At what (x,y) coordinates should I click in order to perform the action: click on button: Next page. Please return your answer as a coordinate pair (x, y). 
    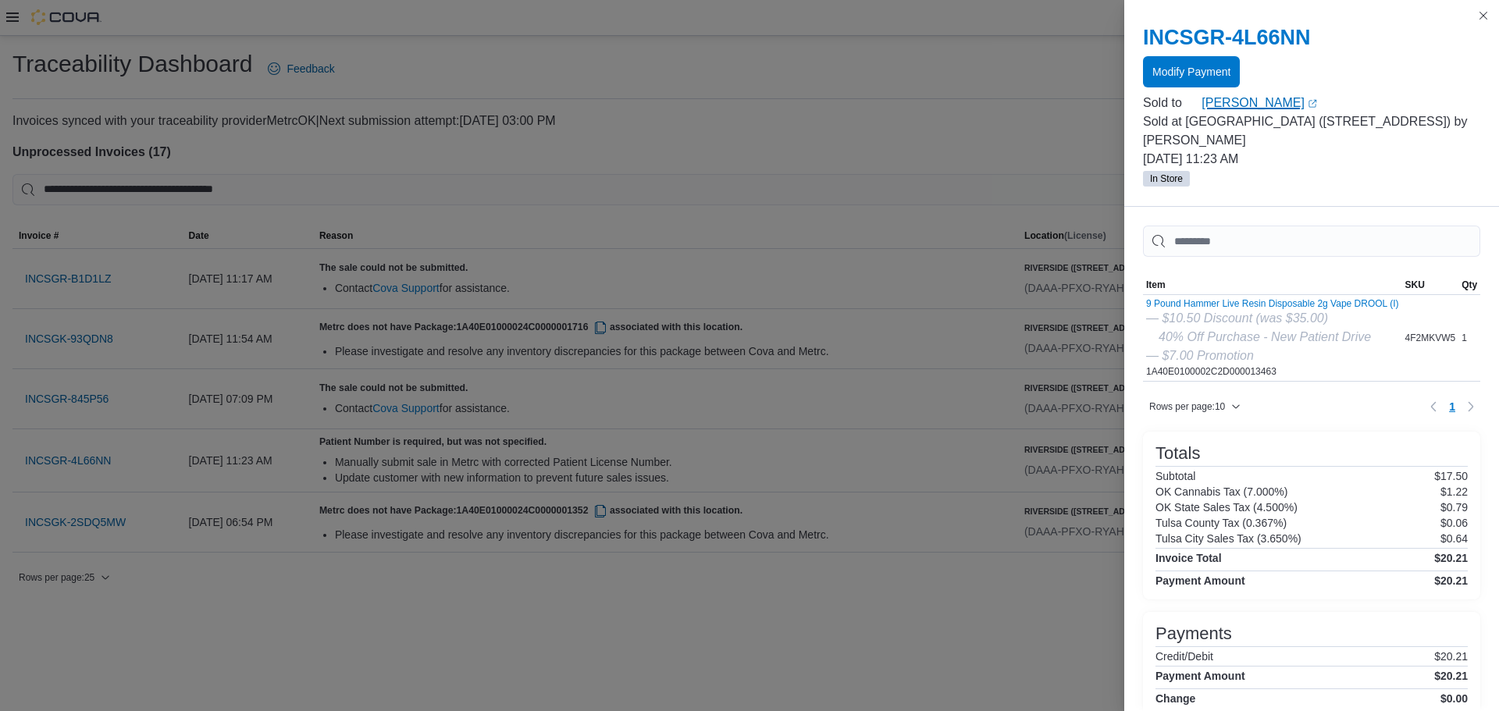
    Looking at the image, I should click on (1471, 407).